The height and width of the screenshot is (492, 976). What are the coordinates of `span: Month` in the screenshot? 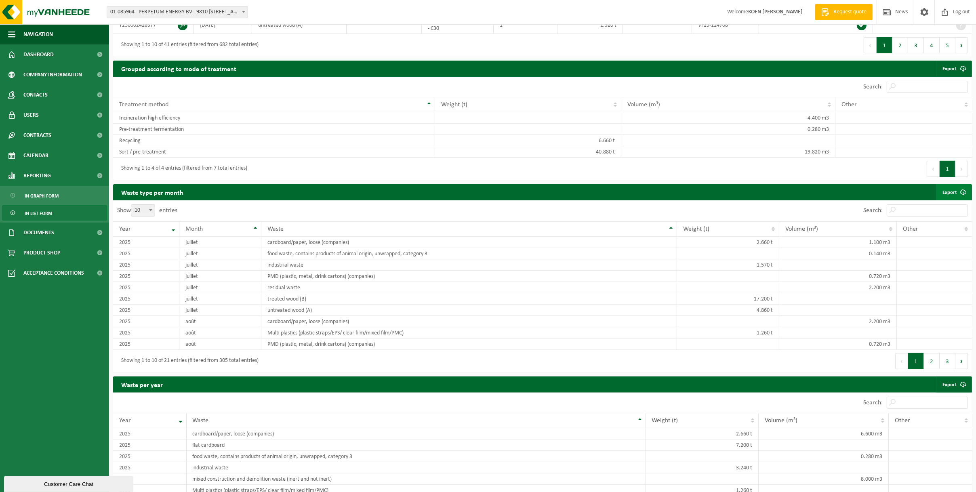 It's located at (194, 229).